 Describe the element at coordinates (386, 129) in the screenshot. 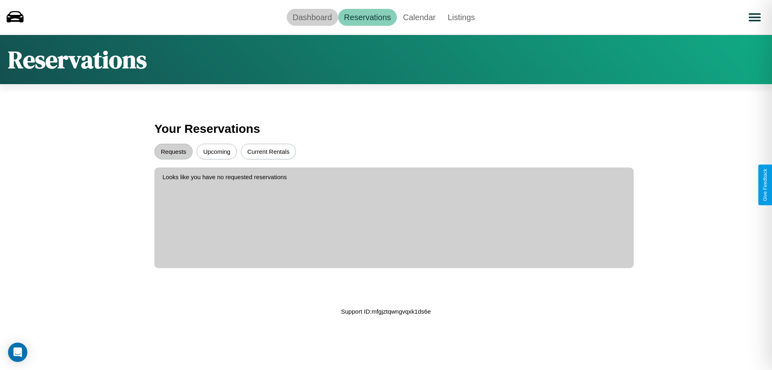

I see `h3: Your Reservations` at that location.